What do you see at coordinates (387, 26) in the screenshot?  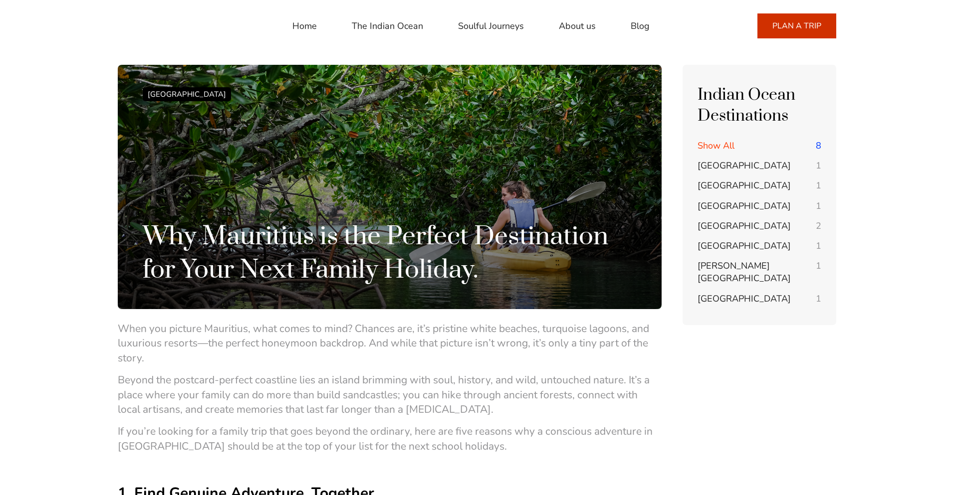 I see `a: The Indian Ocean` at bounding box center [387, 26].